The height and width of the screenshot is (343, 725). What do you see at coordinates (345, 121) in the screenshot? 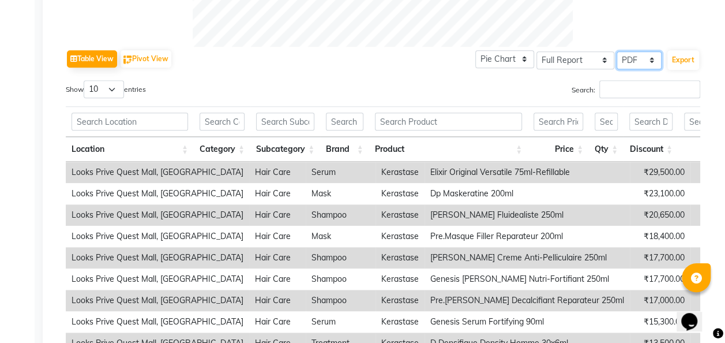
I see `input: Search Brand` at bounding box center [345, 121].